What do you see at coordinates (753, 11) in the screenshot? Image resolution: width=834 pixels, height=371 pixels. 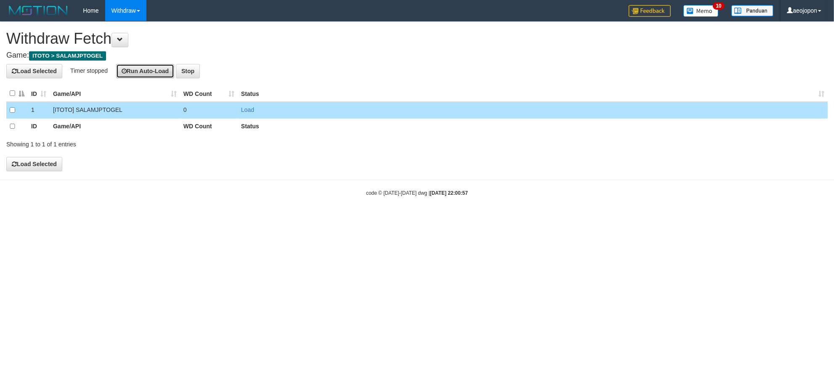 I see `img: panduan.png` at bounding box center [753, 11].